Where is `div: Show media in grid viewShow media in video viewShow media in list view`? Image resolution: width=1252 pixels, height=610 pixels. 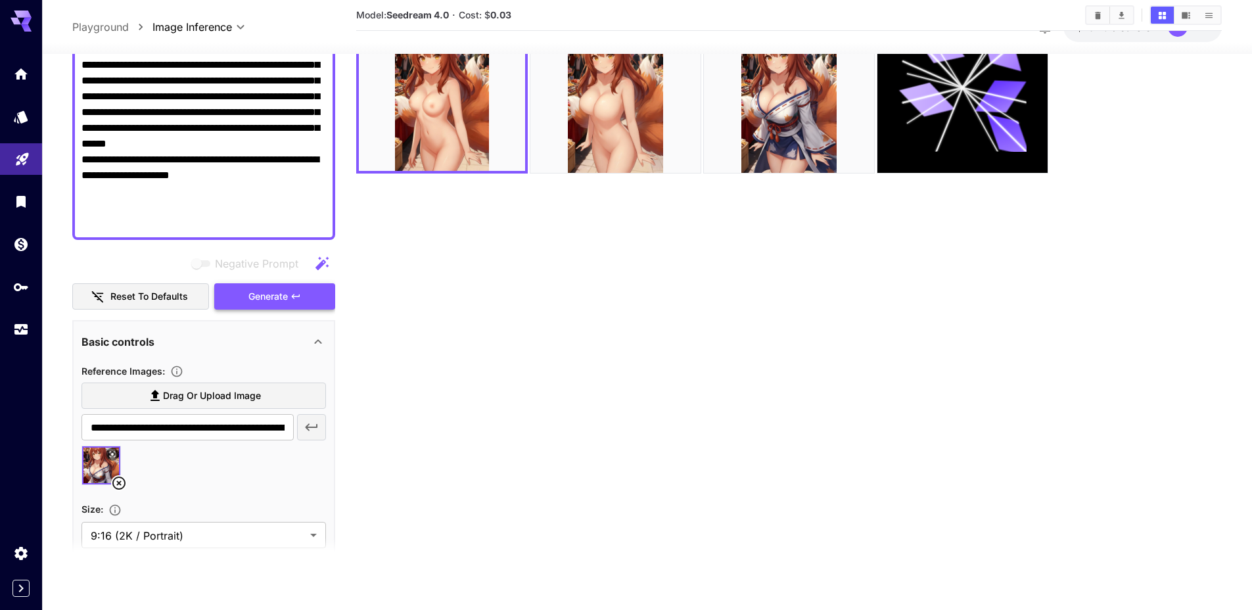
div: Show media in grid viewShow media in video viewShow media in list view is located at coordinates (1186, 15).